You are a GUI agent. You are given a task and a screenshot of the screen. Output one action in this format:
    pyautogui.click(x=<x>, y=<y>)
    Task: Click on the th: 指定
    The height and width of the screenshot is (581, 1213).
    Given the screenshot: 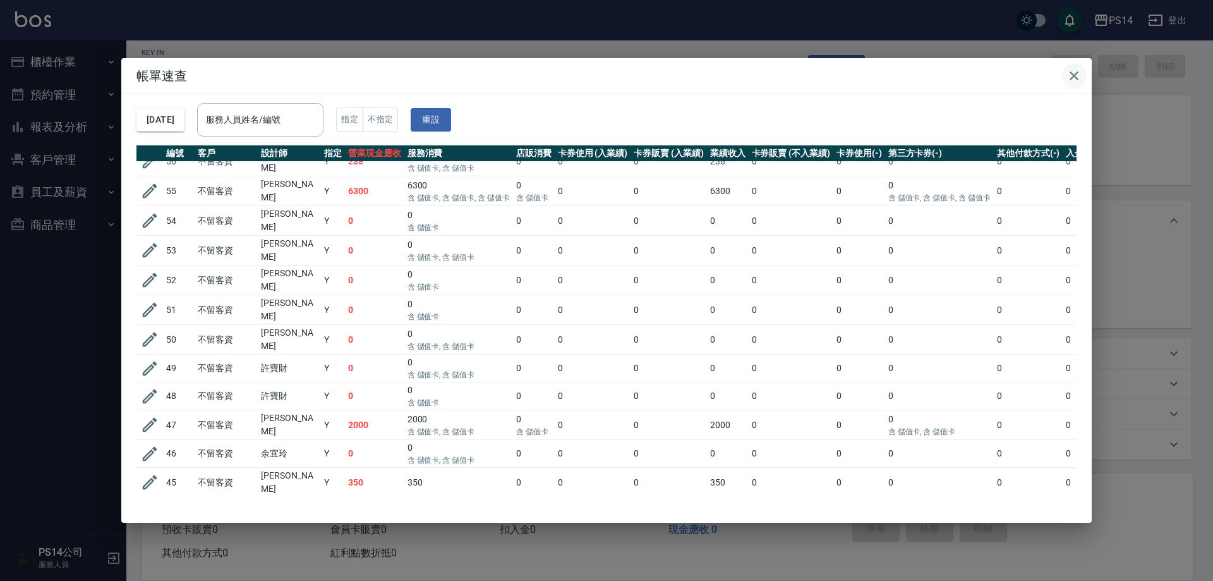 What is the action you would take?
    pyautogui.click(x=333, y=154)
    